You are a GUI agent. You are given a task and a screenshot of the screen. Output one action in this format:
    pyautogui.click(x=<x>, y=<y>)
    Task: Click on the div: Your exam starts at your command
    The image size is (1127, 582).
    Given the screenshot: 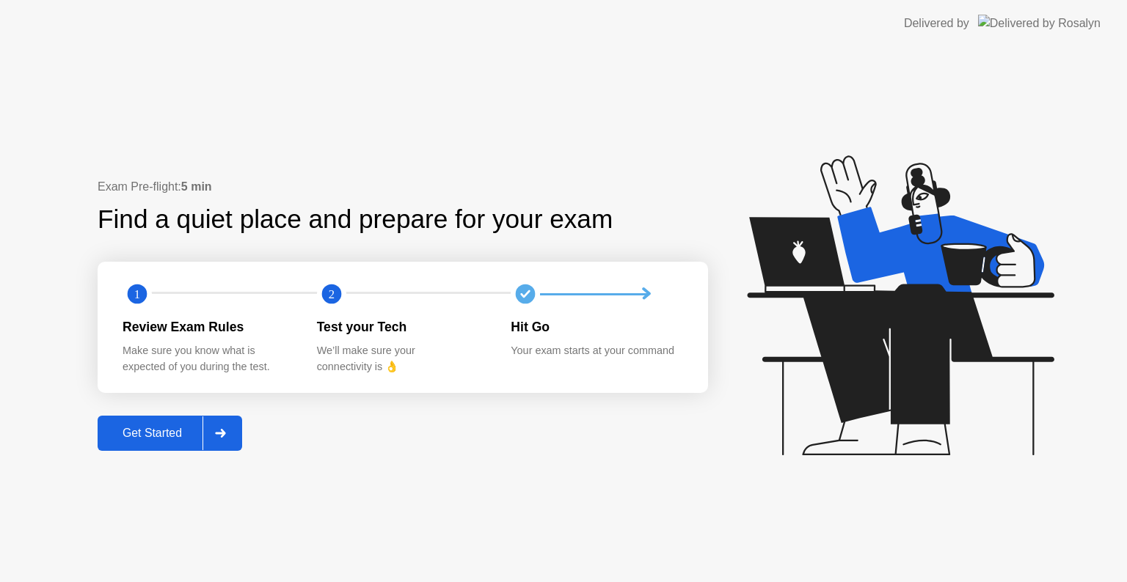 What is the action you would take?
    pyautogui.click(x=596, y=351)
    